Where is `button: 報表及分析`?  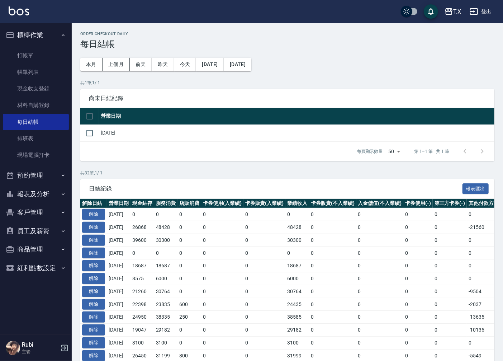
button: 報表及分析 is located at coordinates (36, 194).